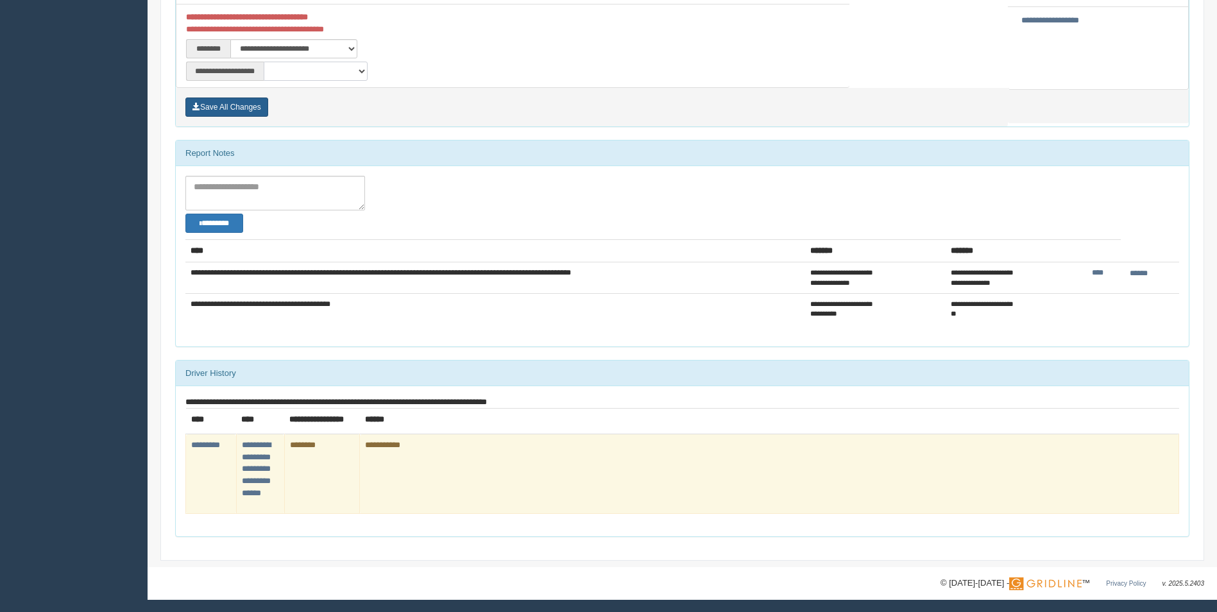  What do you see at coordinates (1183, 583) in the screenshot?
I see `span: v. 2025.5.2403` at bounding box center [1183, 583].